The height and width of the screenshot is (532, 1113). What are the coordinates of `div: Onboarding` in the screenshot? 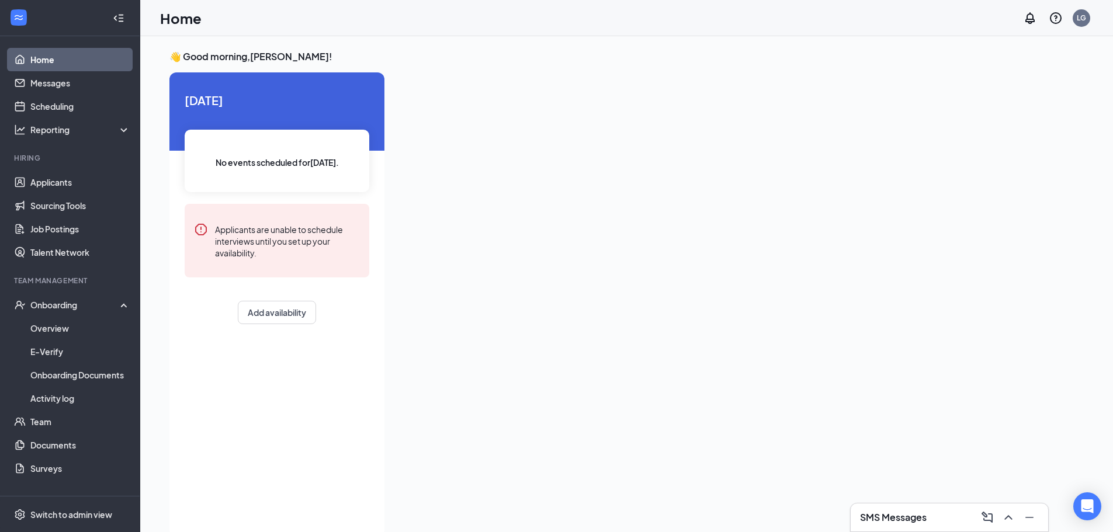 It's located at (75, 305).